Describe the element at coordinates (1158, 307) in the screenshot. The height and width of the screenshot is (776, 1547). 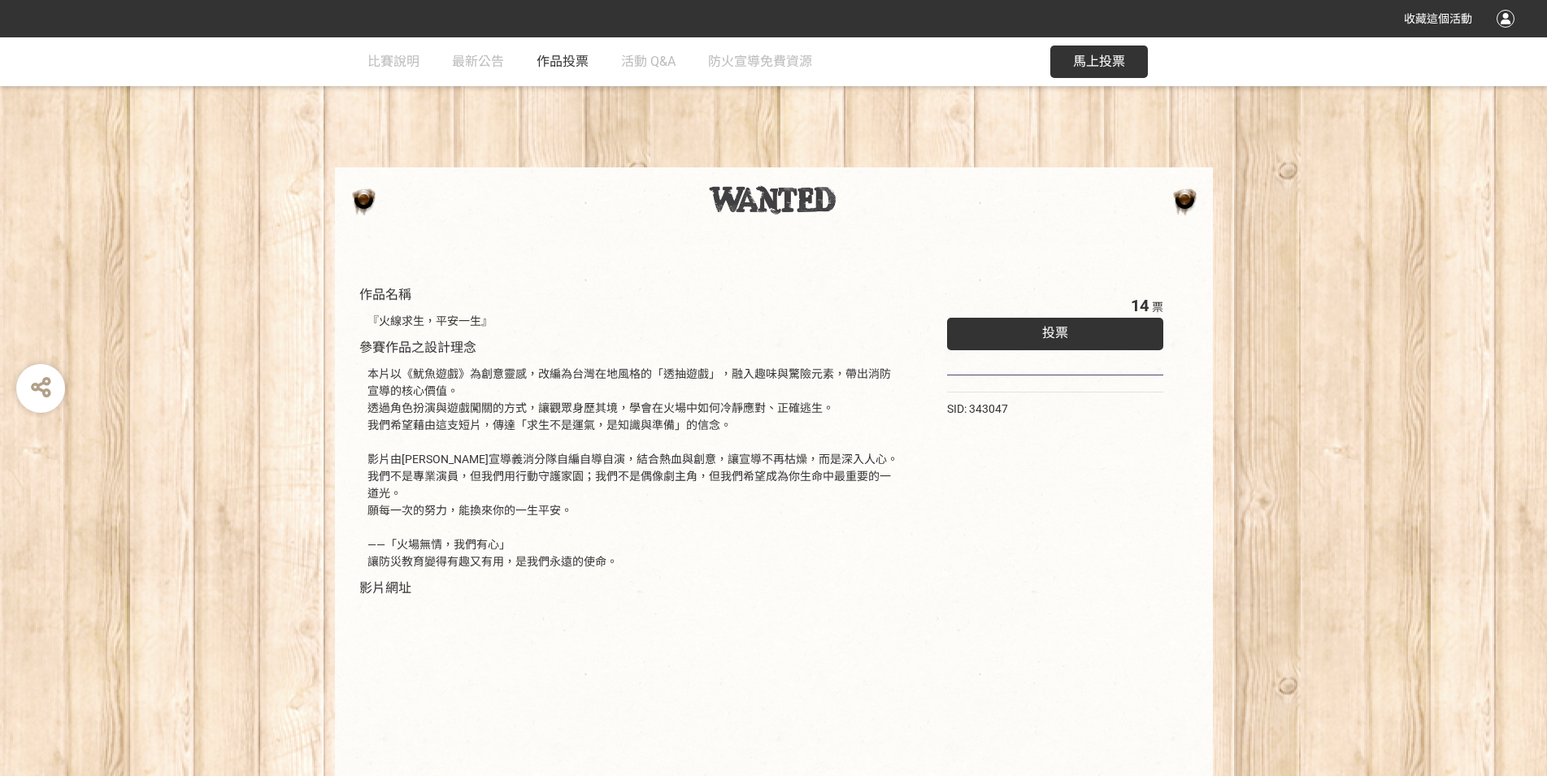
I see `span: 票` at that location.